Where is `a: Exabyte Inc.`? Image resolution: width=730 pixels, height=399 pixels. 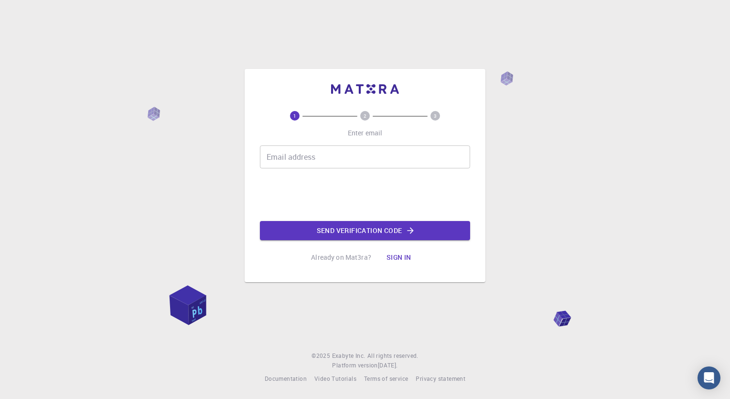
a: Exabyte Inc. is located at coordinates (349, 356).